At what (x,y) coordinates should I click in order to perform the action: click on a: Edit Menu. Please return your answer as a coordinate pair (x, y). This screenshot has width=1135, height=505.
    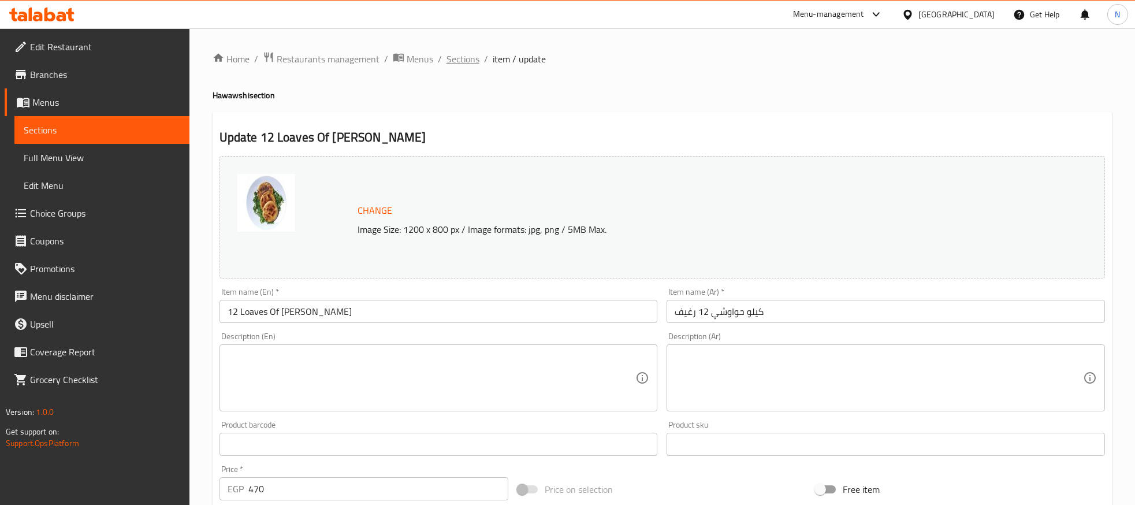
    Looking at the image, I should click on (102, 185).